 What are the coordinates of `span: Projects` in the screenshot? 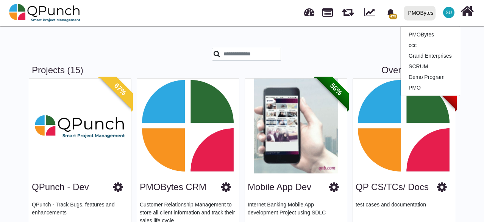 It's located at (328, 11).